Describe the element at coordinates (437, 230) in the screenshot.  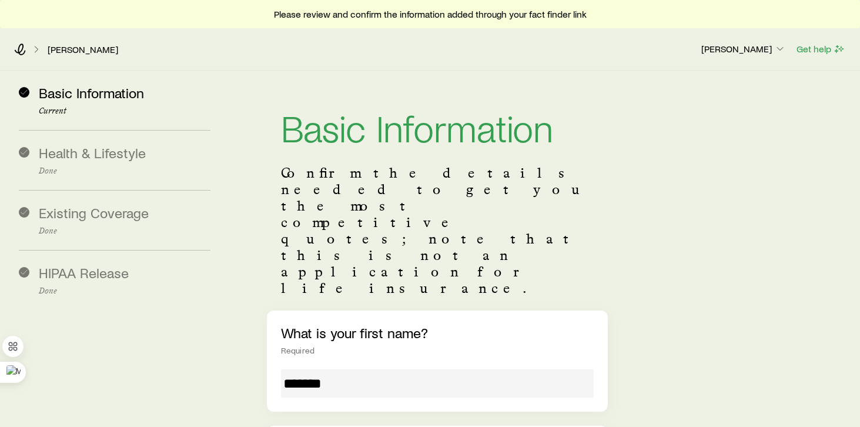
I see `p: Confirm the details needed to get you the most competitive quotes; note that this is not an appli...` at that location.